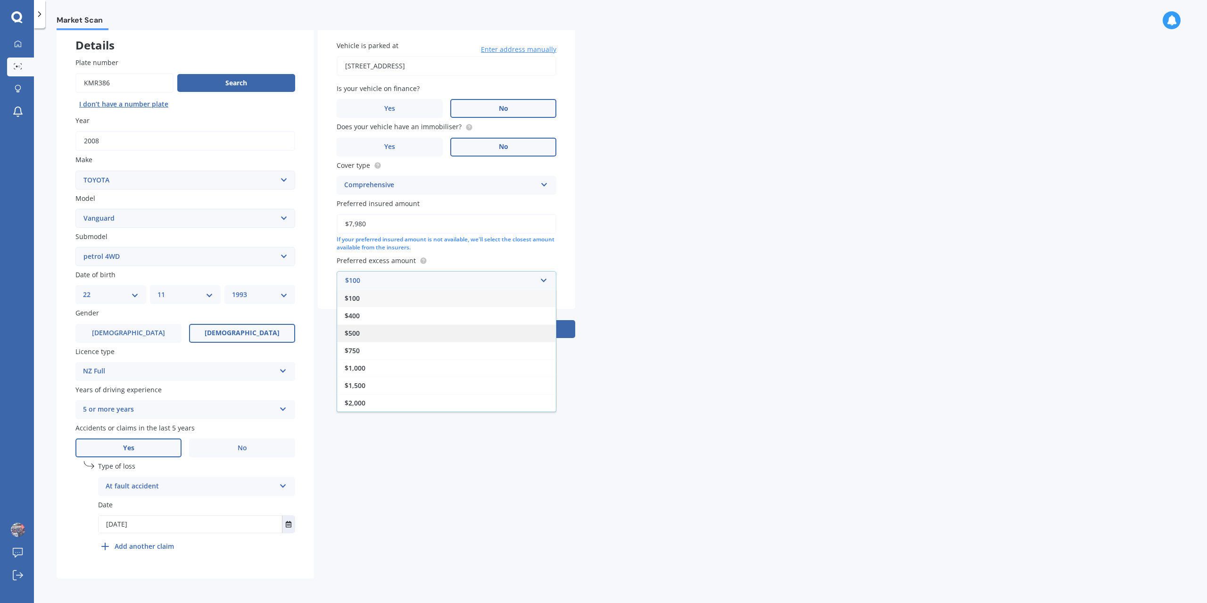 This screenshot has height=603, width=1207. What do you see at coordinates (124, 104) in the screenshot?
I see `button: I don’t have a number plate` at bounding box center [124, 104].